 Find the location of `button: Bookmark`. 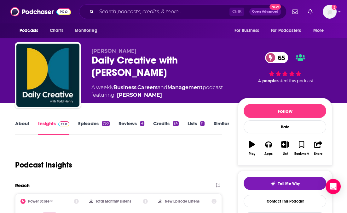

button: Bookmark is located at coordinates (302, 148).